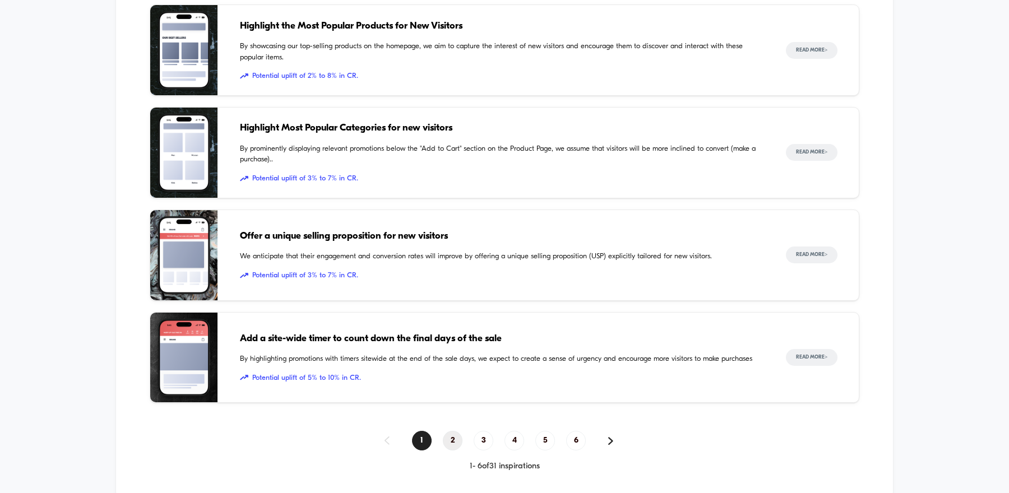 This screenshot has height=493, width=1009. What do you see at coordinates (421, 440) in the screenshot?
I see `span: 1` at bounding box center [421, 440].